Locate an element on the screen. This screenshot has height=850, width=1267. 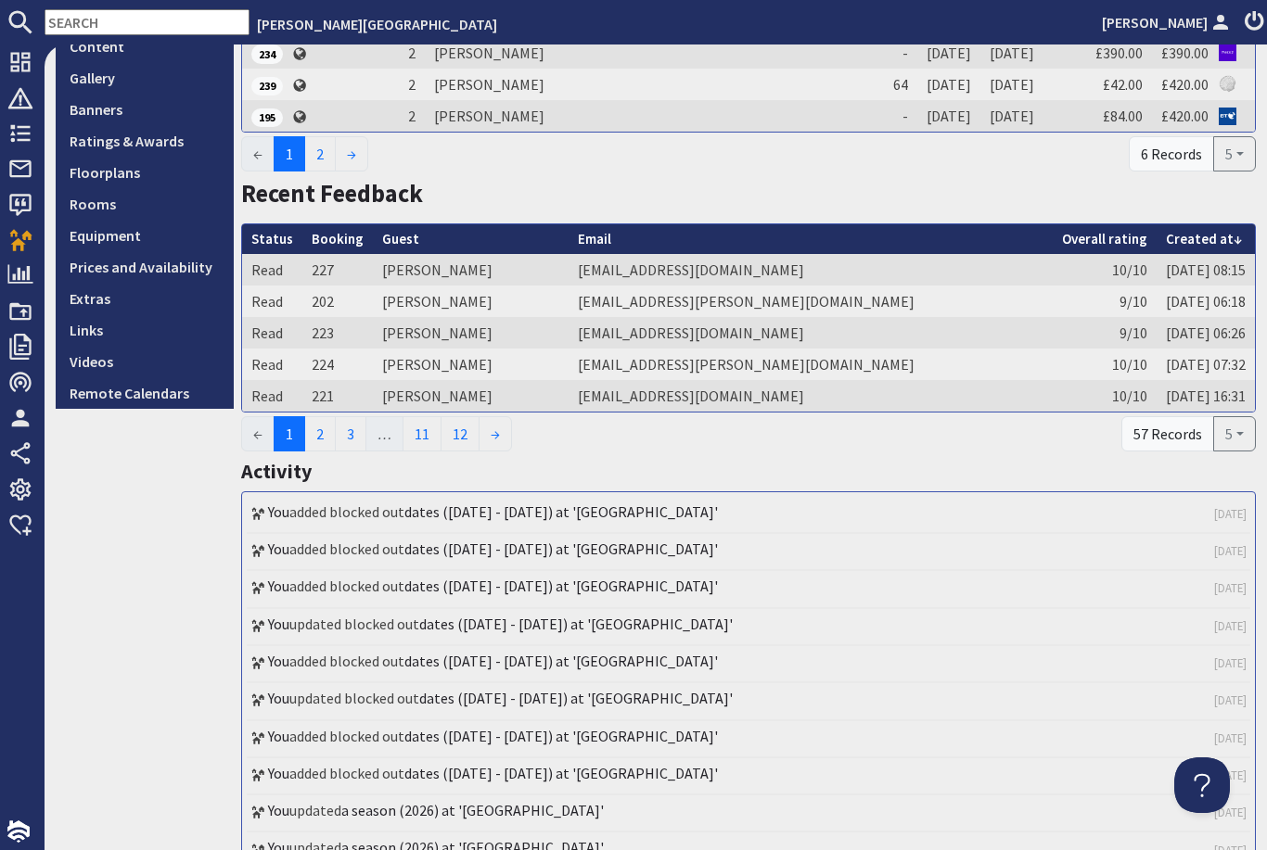
a: Links is located at coordinates (145, 330).